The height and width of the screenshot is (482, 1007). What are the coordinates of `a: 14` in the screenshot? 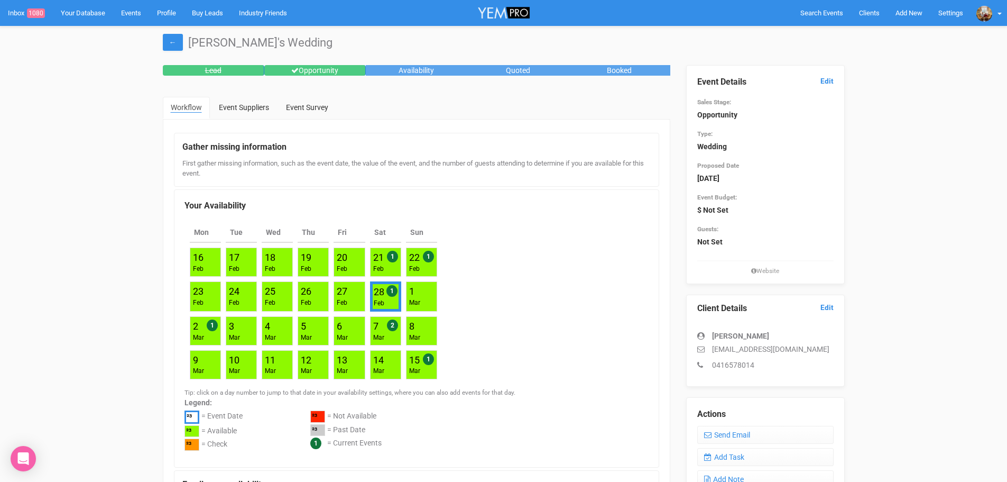 It's located at (379, 359).